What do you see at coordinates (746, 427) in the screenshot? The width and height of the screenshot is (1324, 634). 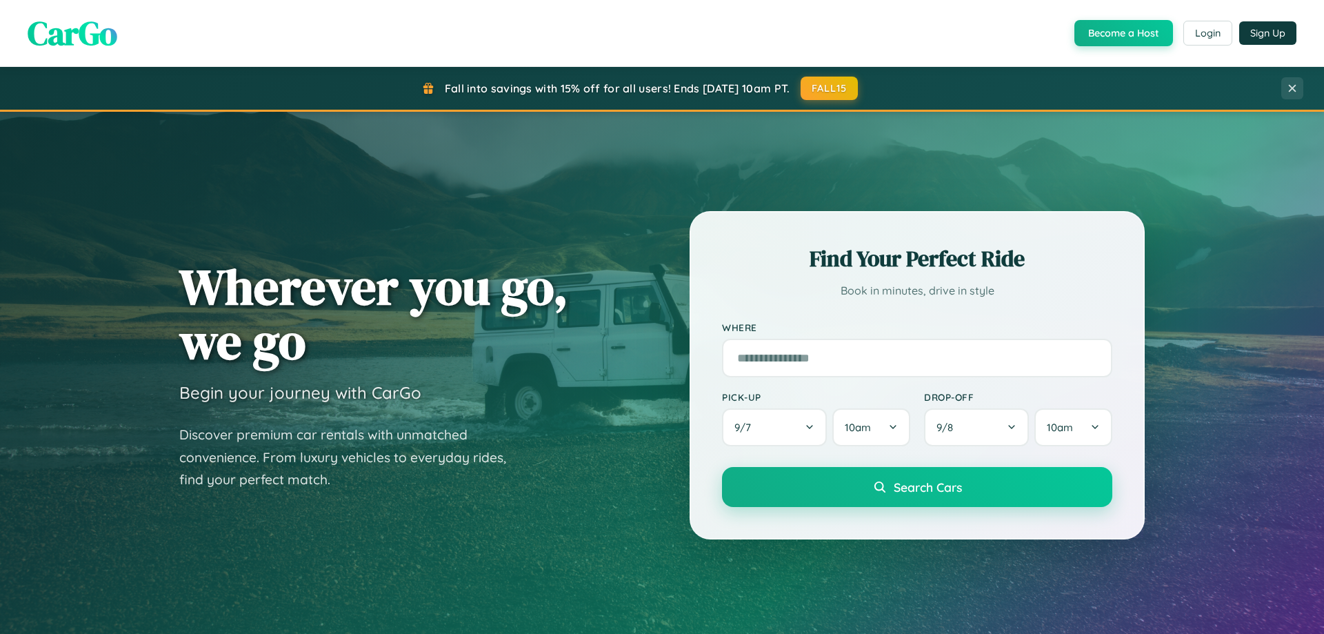 I see `span: 9 / 7` at bounding box center [746, 427].